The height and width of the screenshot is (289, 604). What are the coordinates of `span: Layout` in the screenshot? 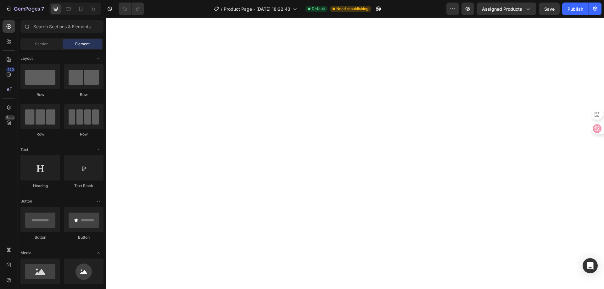 It's located at (26, 58).